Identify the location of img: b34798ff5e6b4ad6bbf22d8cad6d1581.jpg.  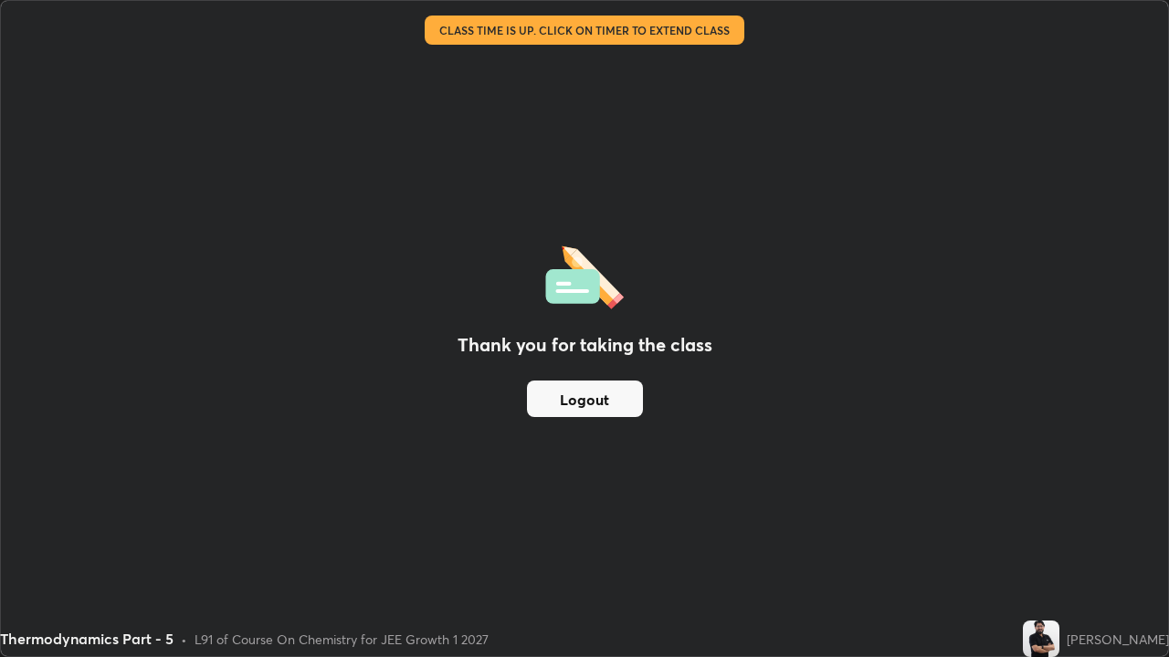
(1041, 639).